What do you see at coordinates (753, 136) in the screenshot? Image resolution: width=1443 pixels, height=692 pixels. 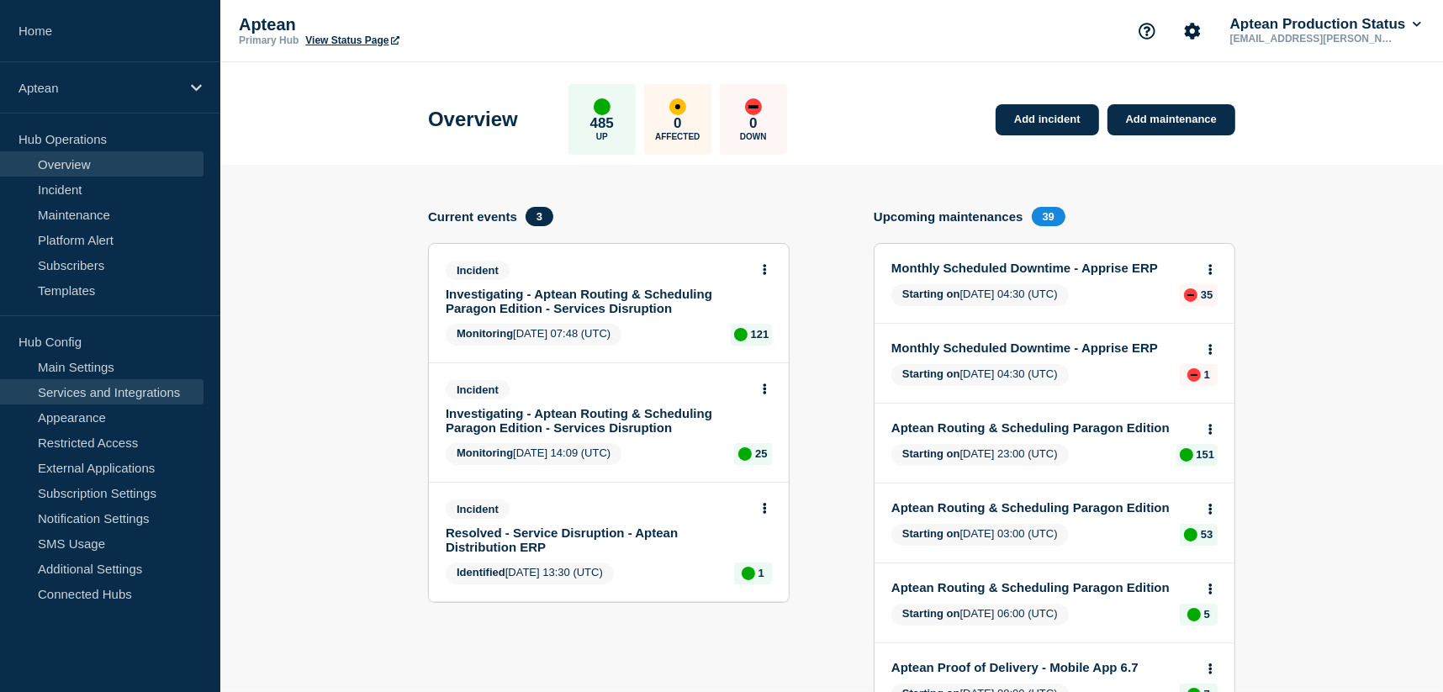 I see `p: Down` at bounding box center [753, 136].